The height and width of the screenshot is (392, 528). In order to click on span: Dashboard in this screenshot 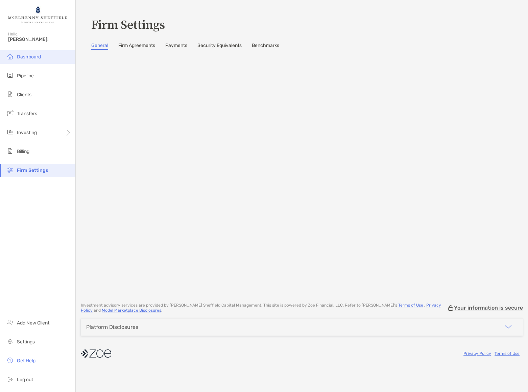, I will do `click(29, 57)`.